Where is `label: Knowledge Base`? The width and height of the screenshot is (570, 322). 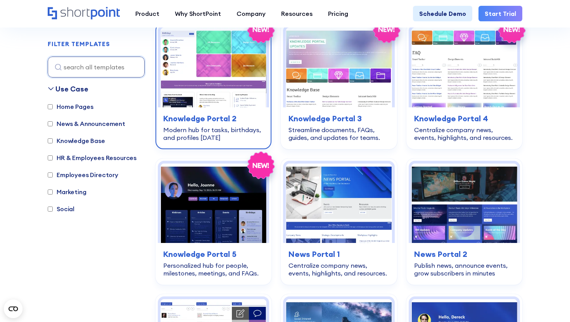 label: Knowledge Base is located at coordinates (76, 141).